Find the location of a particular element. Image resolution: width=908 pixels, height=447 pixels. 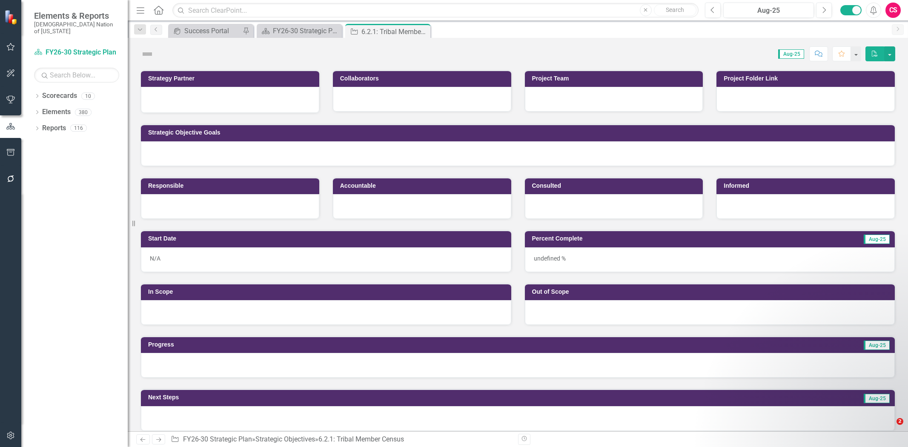

h3: Progress is located at coordinates (331, 345).